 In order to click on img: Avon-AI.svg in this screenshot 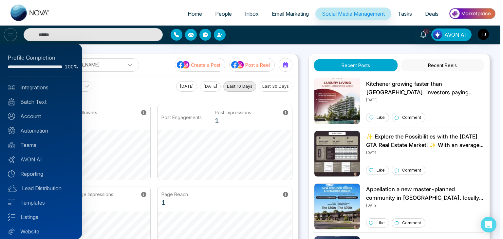, I will do `click(11, 160)`.